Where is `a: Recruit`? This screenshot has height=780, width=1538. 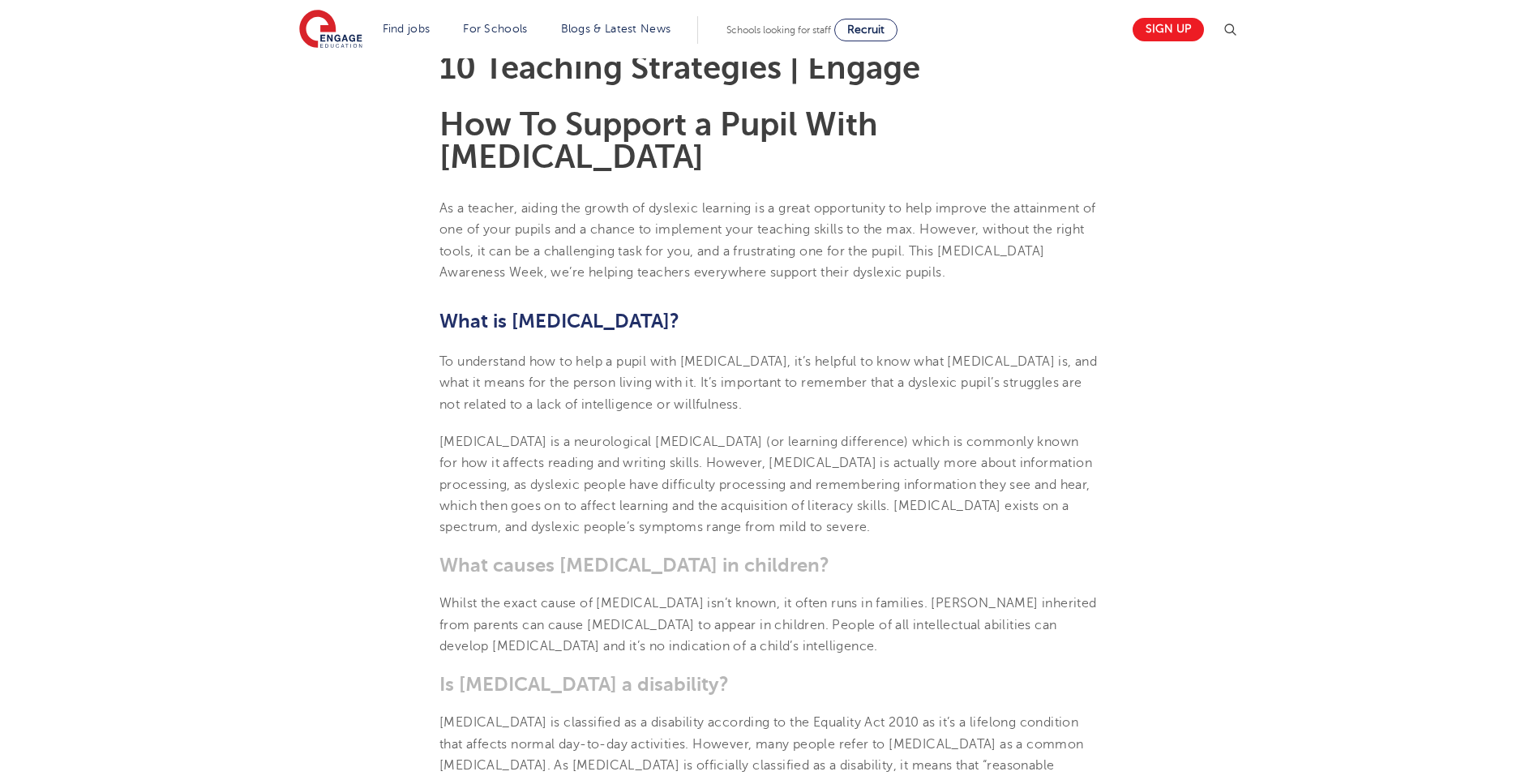
a: Recruit is located at coordinates (866, 30).